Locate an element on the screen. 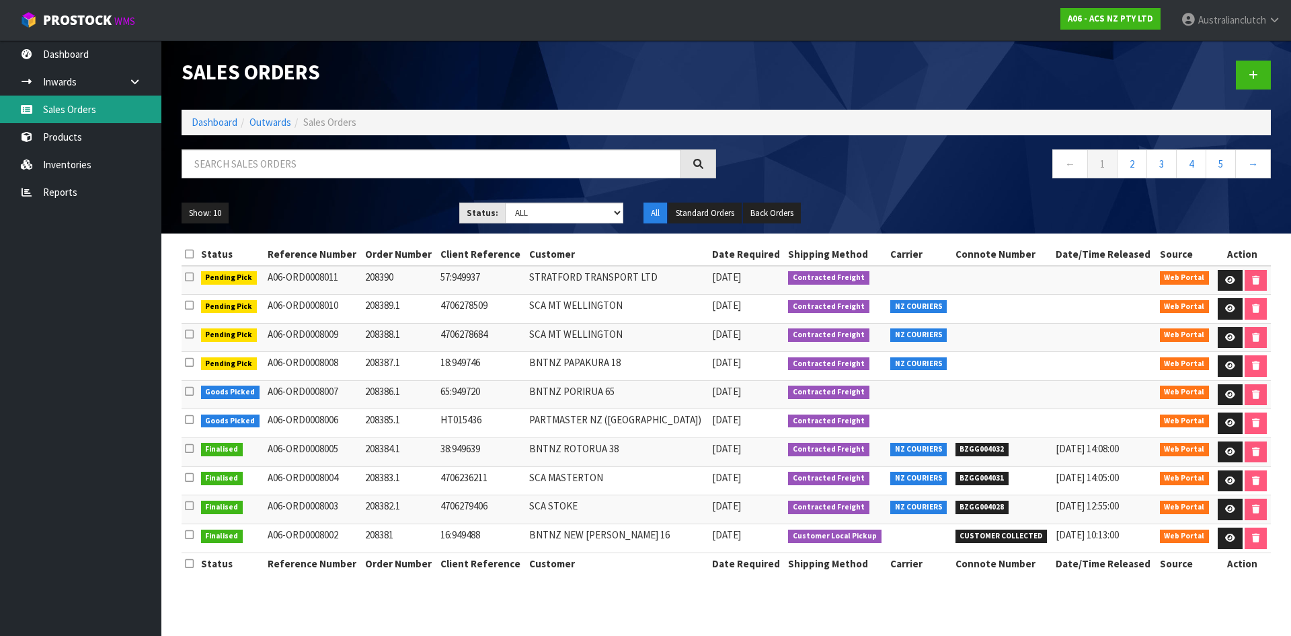 The image size is (1291, 636). td: A06-ORD0008011 is located at coordinates (313, 280).